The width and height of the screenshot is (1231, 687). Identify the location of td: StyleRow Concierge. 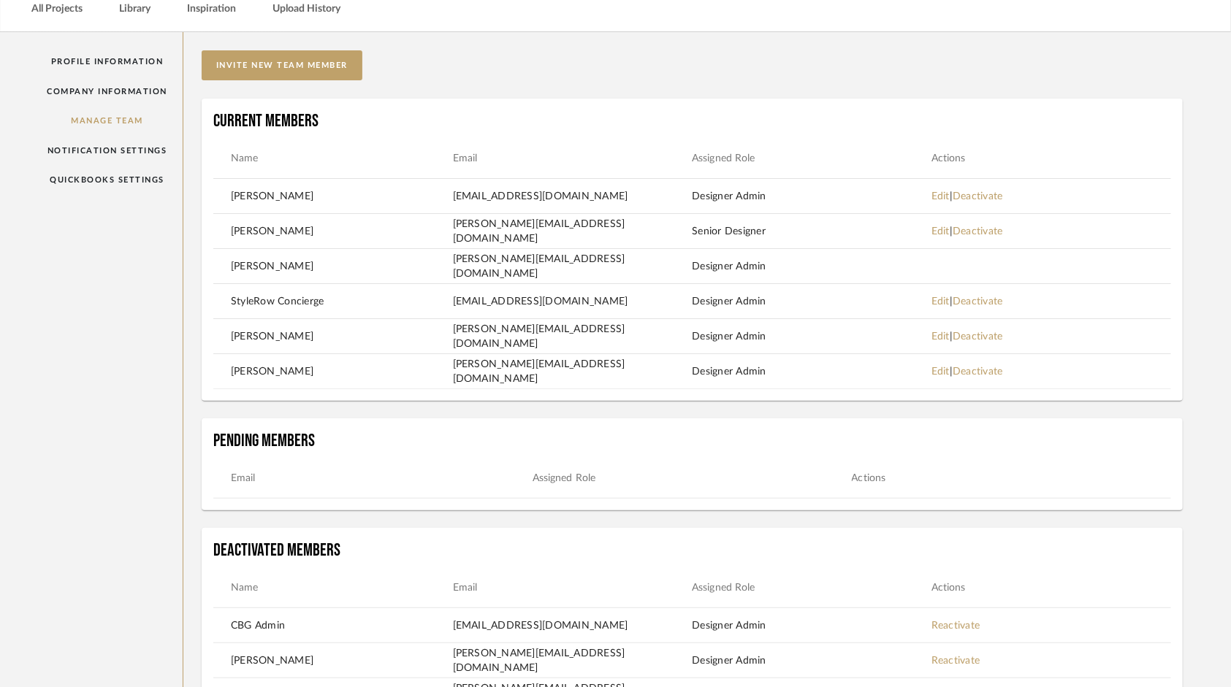
(333, 302).